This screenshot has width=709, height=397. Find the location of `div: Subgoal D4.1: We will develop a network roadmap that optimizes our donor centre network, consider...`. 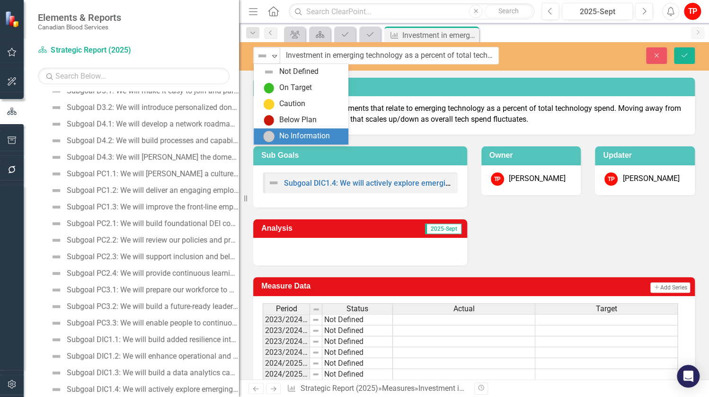

div: Subgoal D4.1: We will develop a network roadmap that optimizes our donor centre network, consider... is located at coordinates (153, 124).